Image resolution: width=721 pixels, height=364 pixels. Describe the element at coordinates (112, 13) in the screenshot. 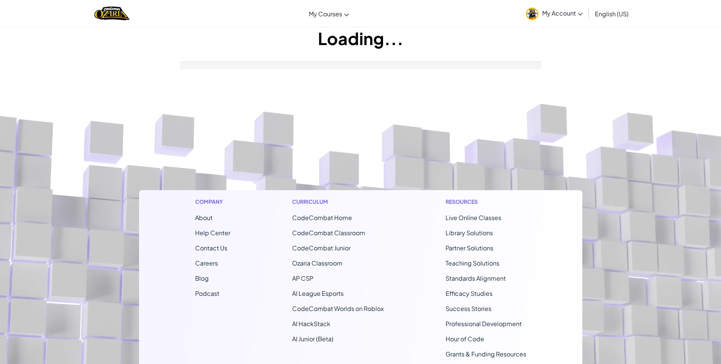

I see `a: Ozaria by CodeCombat logo` at that location.